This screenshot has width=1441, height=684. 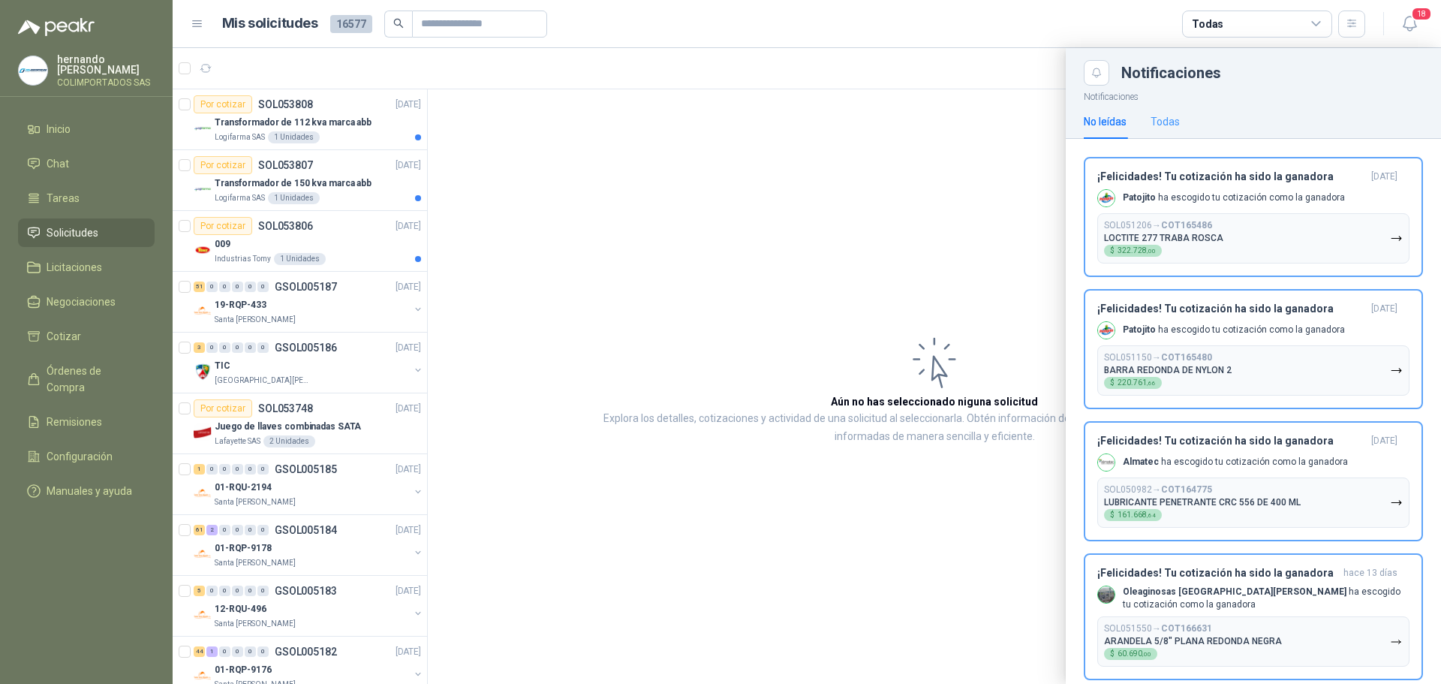 What do you see at coordinates (1158, 628) in the screenshot?
I see `p: SOL051550 →` at bounding box center [1158, 628].